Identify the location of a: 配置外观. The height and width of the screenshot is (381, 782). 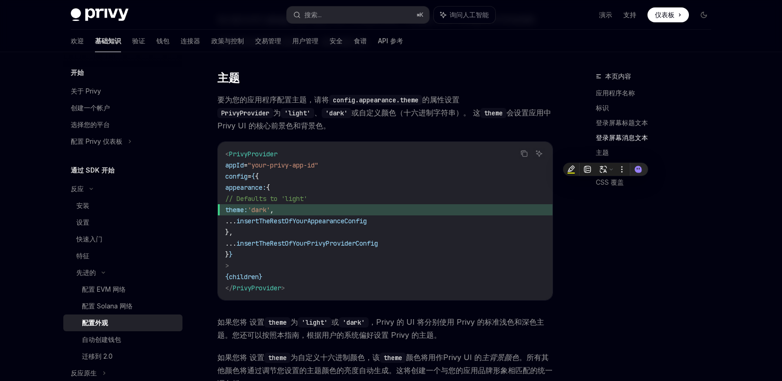
(123, 323).